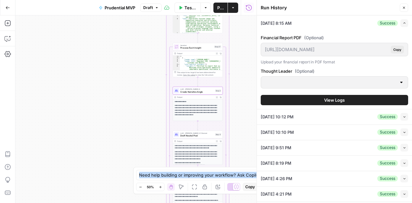 The image size is (412, 203). What do you see at coordinates (198, 125) in the screenshot?
I see `g: Edge from step_3 to step_4` at bounding box center [198, 125].